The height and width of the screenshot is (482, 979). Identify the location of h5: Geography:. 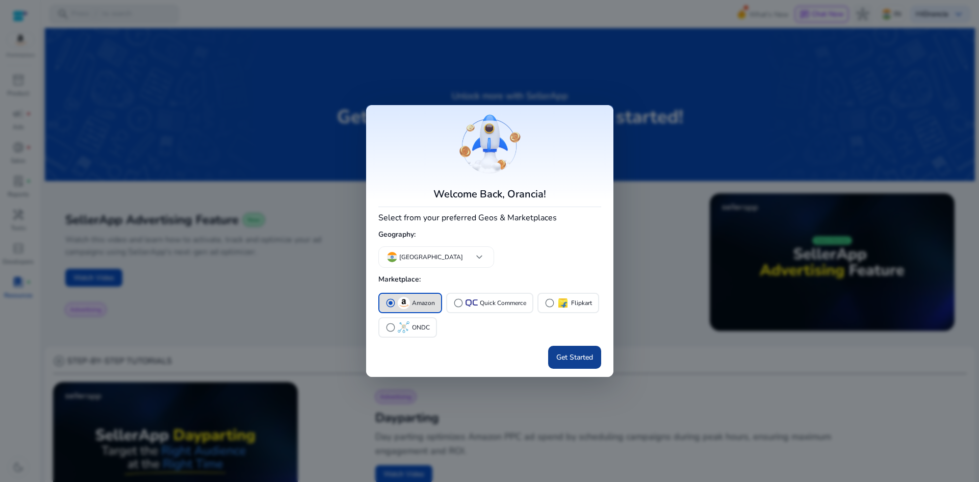
(489, 234).